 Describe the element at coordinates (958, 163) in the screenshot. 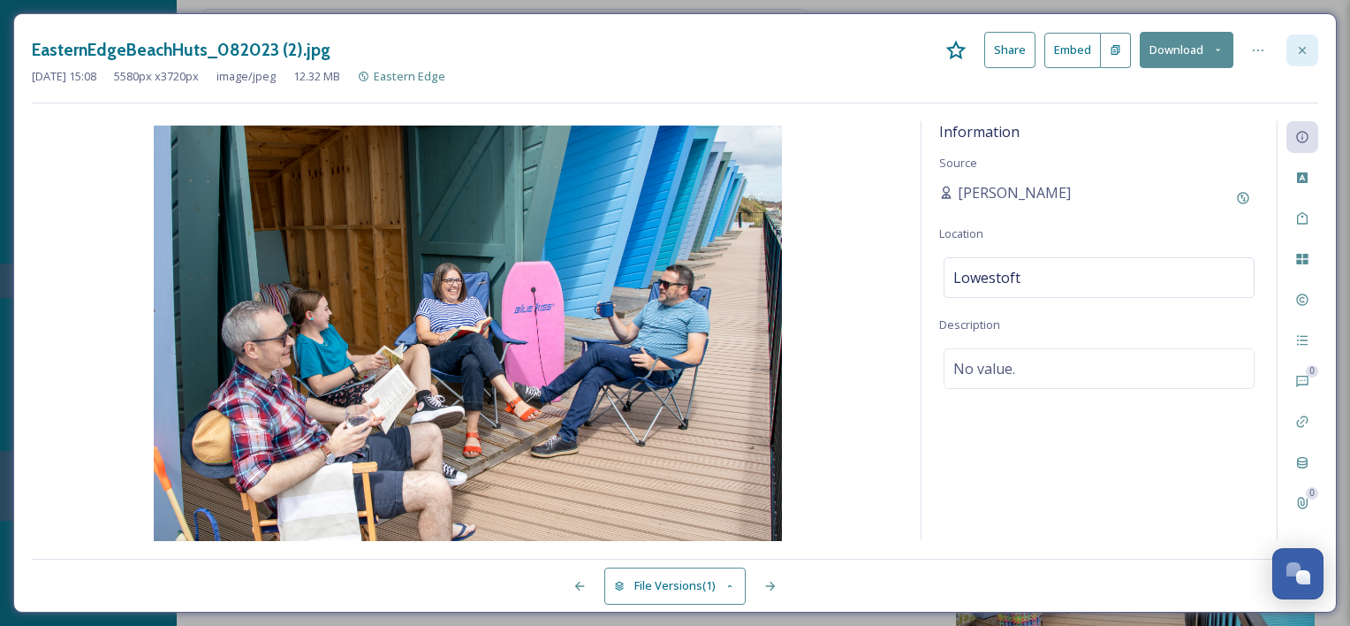

I see `span: Source` at that location.